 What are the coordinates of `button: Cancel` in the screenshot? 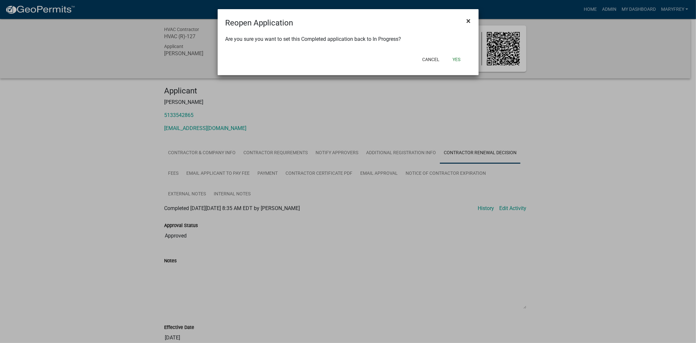 It's located at (431, 59).